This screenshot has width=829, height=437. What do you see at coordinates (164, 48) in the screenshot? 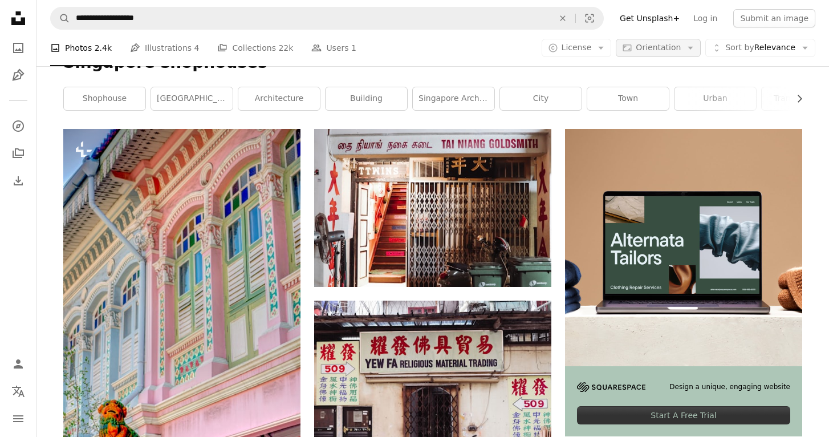
I see `a: Illustrations 4` at bounding box center [164, 48].